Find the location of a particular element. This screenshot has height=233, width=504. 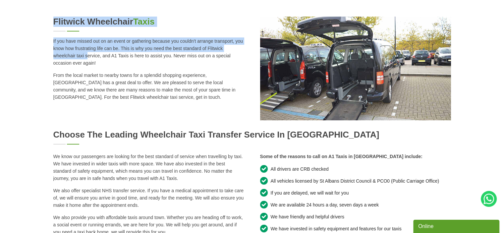

img: Potters Bar Wheelchair Taxis is located at coordinates (355, 68).